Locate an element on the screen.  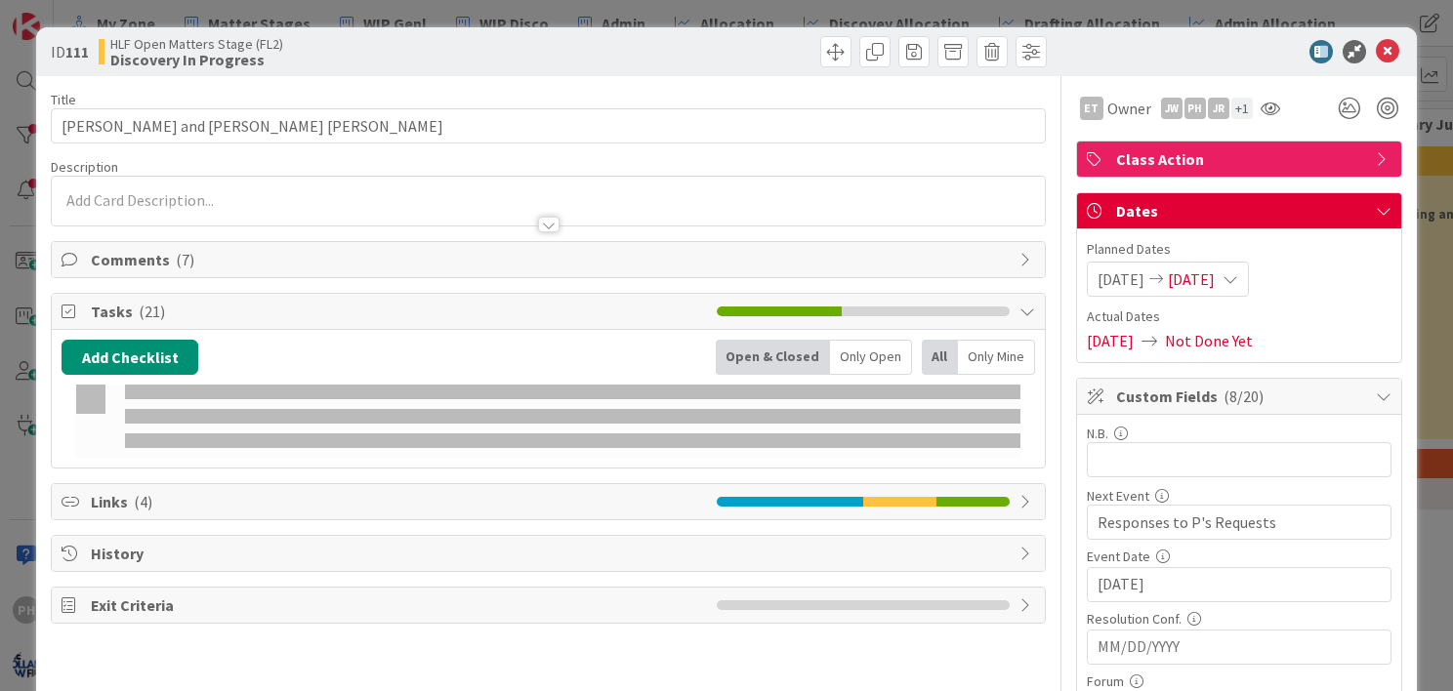
div: Resolution Conf. is located at coordinates (1239, 619).